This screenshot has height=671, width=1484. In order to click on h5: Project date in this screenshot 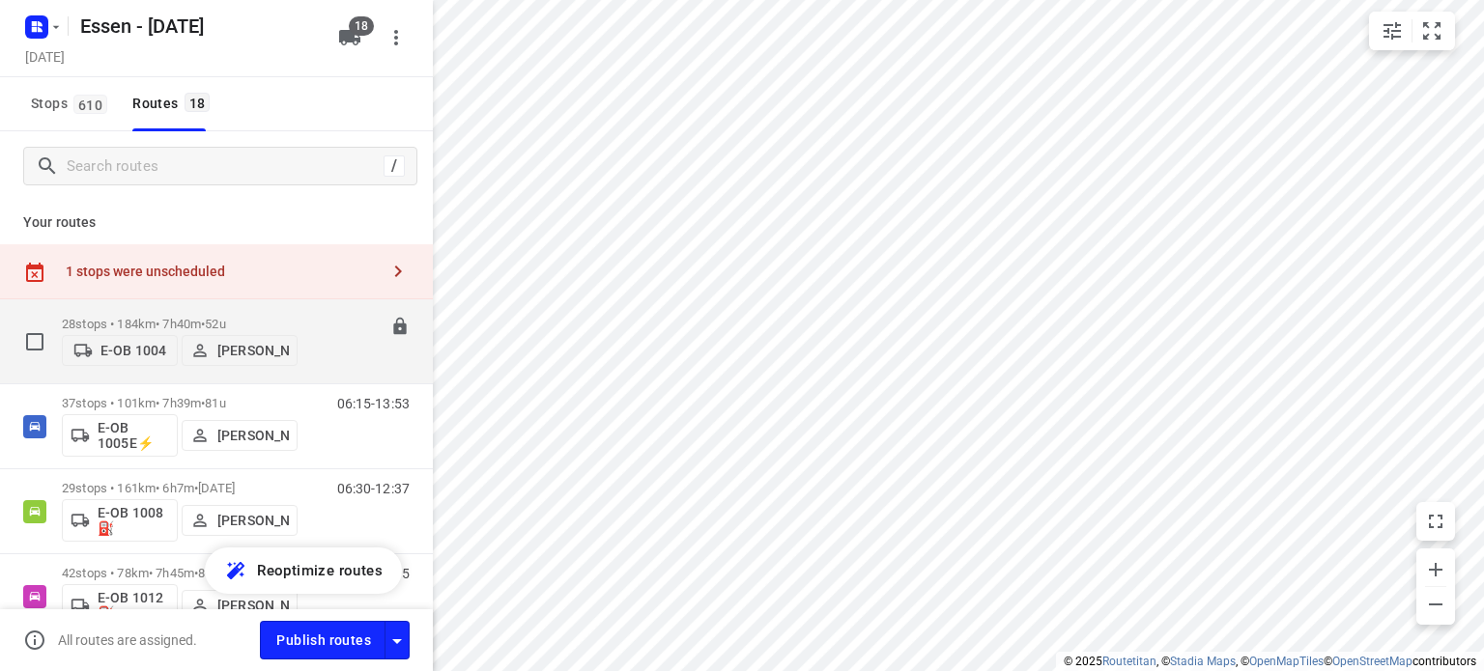, I will do `click(44, 56)`.